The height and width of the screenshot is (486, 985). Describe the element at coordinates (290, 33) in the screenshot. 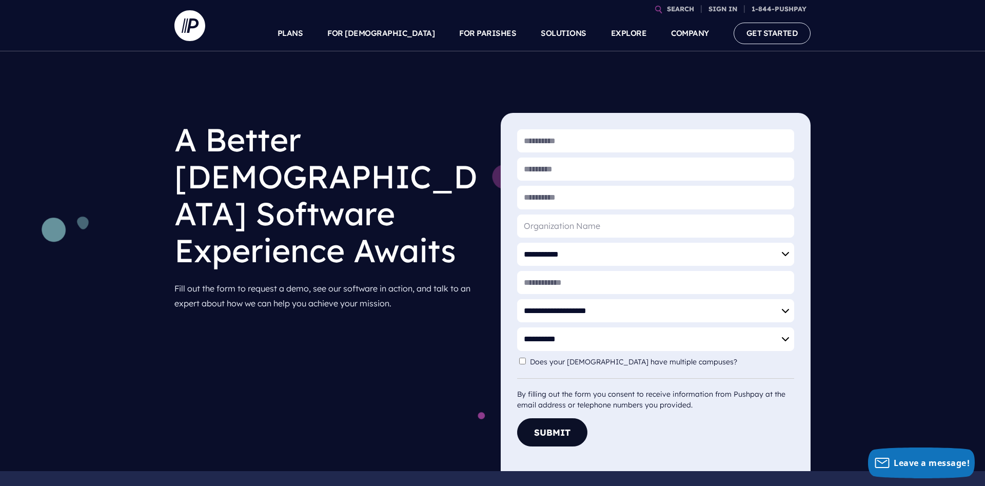

I see `a: PLANS` at that location.